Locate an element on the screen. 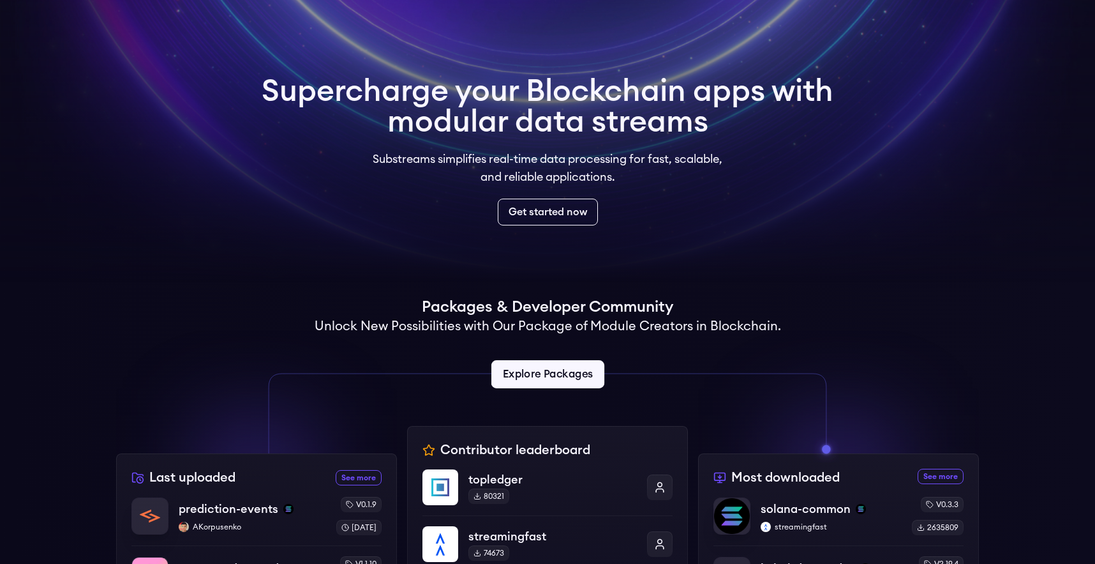 Image resolution: width=1095 pixels, height=564 pixels. div: v0.1.9 is located at coordinates (361, 504).